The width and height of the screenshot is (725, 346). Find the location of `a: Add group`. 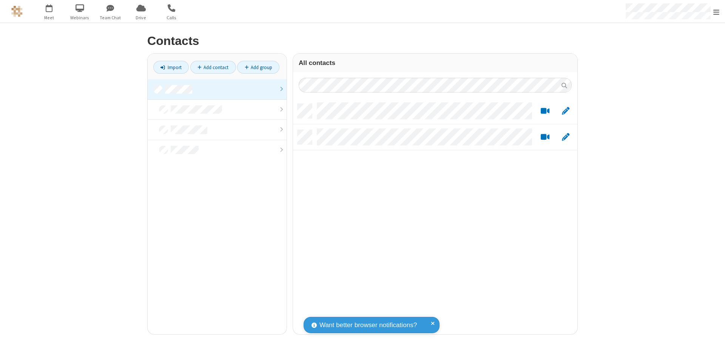

a: Add group is located at coordinates (258, 67).